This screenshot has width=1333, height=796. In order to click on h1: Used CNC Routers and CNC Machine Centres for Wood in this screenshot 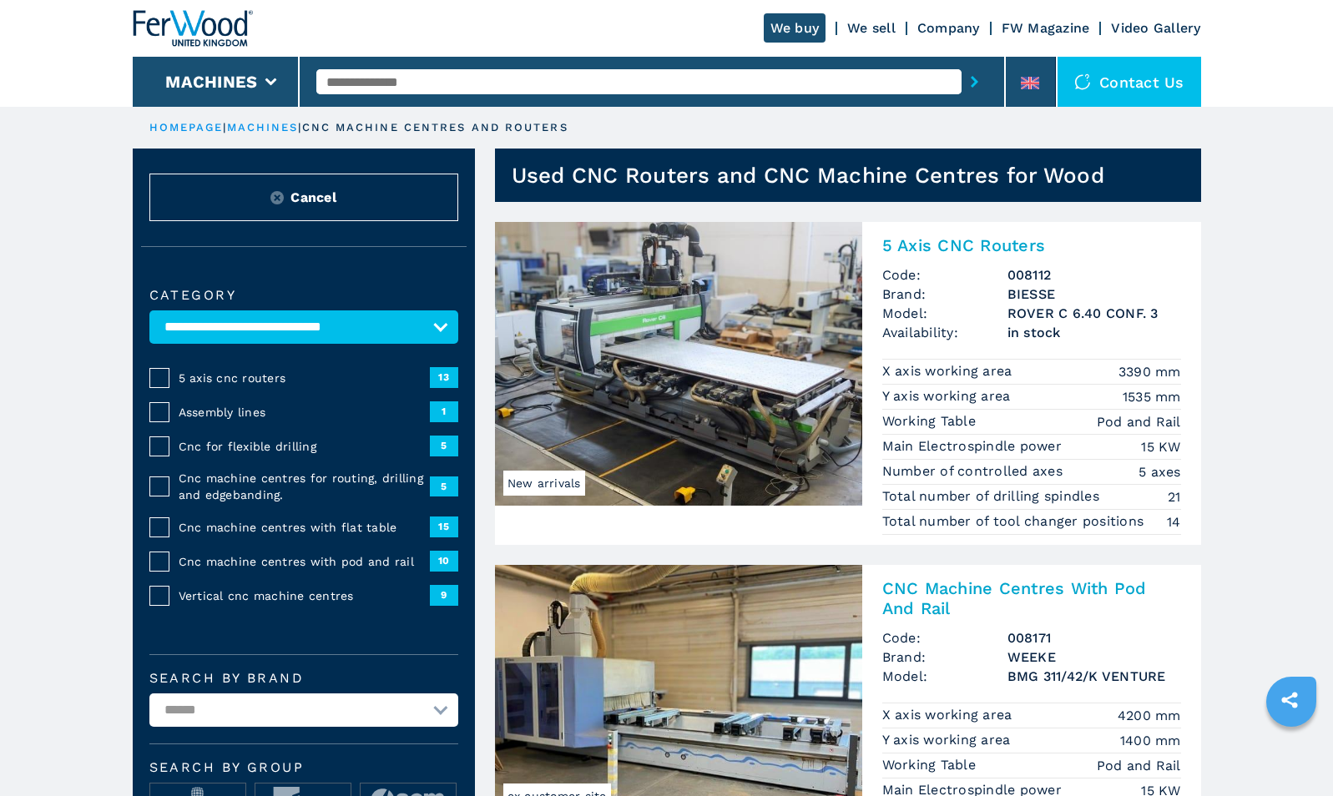, I will do `click(808, 175)`.